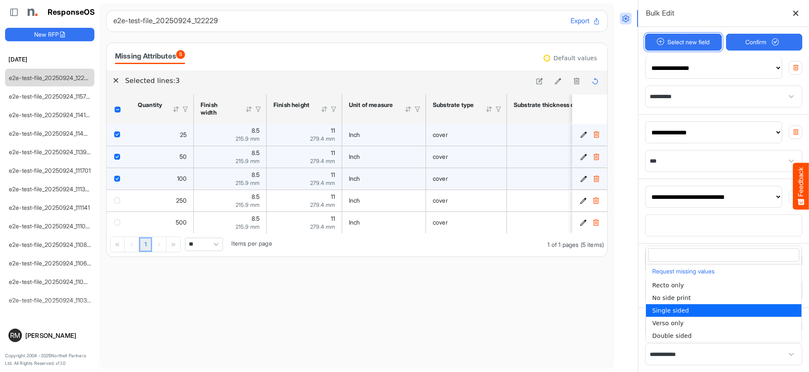  Describe the element at coordinates (557, 105) in the screenshot. I see `div: Substrate thickness or weight` at that location.